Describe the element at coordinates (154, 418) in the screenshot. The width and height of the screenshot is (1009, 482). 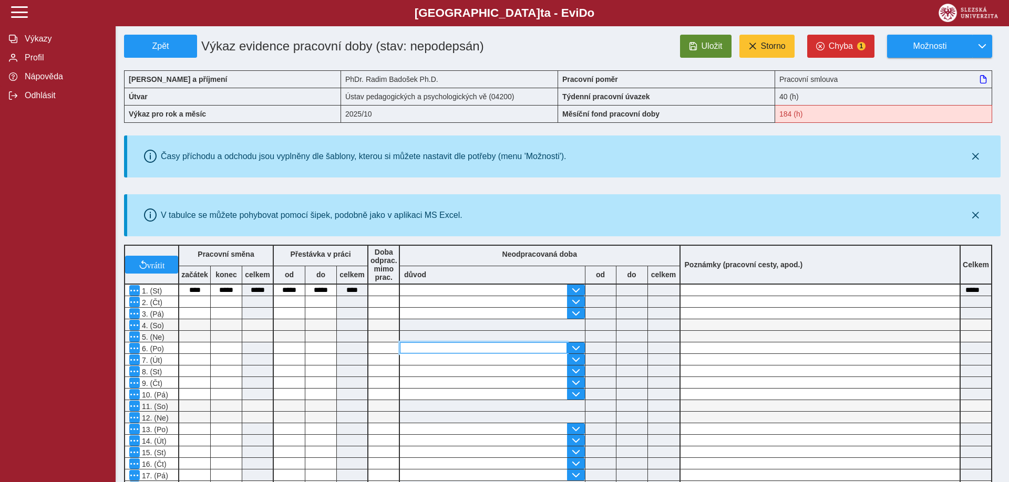
I see `span: 12. (Ne)` at that location.